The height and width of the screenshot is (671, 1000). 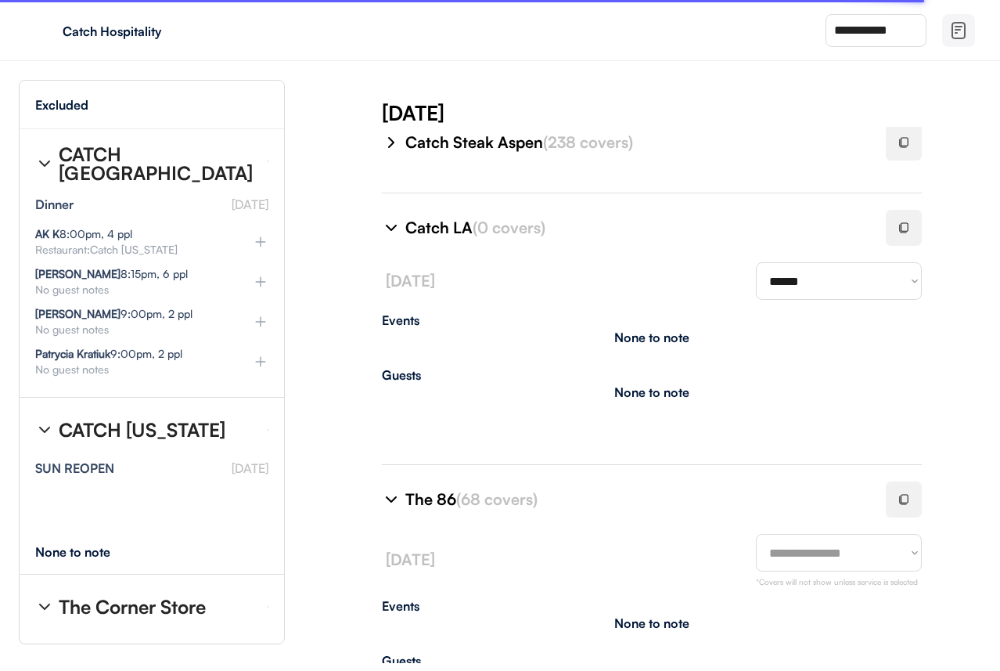 What do you see at coordinates (73, 353) in the screenshot?
I see `strong: Patrycia Kratiuk` at bounding box center [73, 353].